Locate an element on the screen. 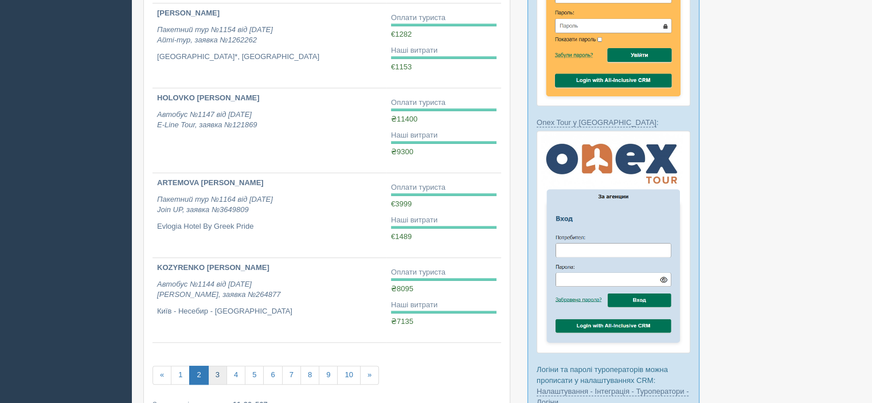 The width and height of the screenshot is (872, 403). span: ₴7135 is located at coordinates (402, 321).